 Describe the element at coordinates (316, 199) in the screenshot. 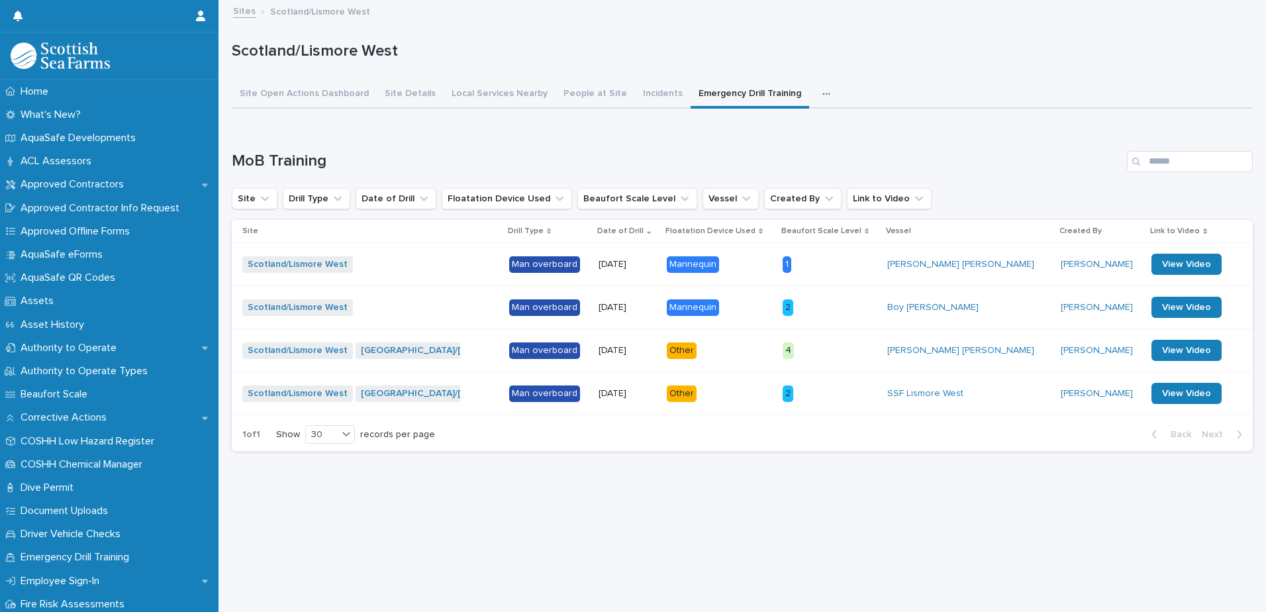

I see `button: Drill Type` at that location.